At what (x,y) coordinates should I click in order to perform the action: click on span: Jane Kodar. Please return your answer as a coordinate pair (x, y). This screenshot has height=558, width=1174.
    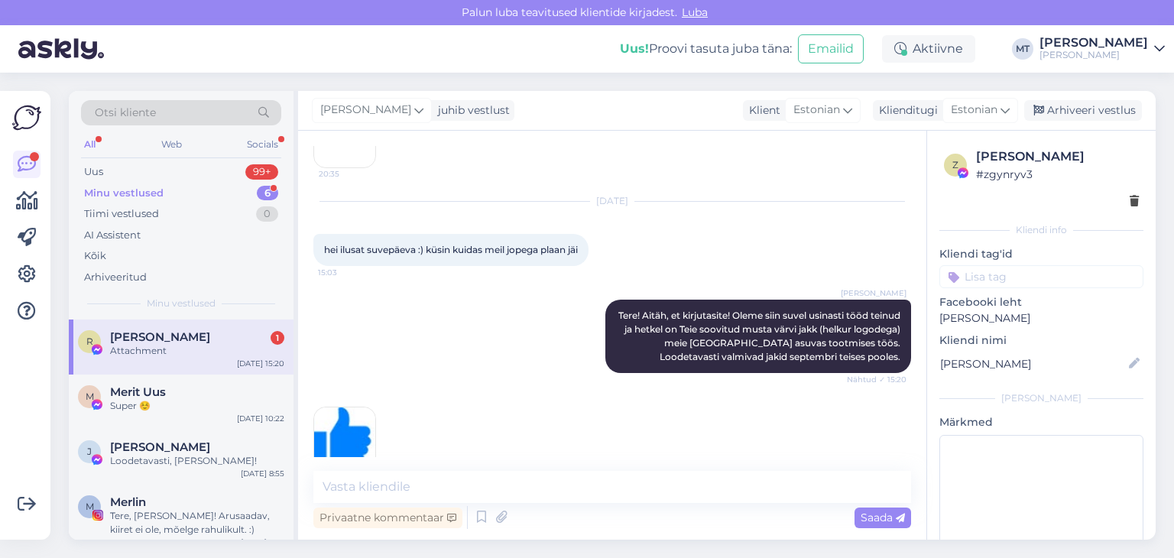
    Looking at the image, I should click on (160, 447).